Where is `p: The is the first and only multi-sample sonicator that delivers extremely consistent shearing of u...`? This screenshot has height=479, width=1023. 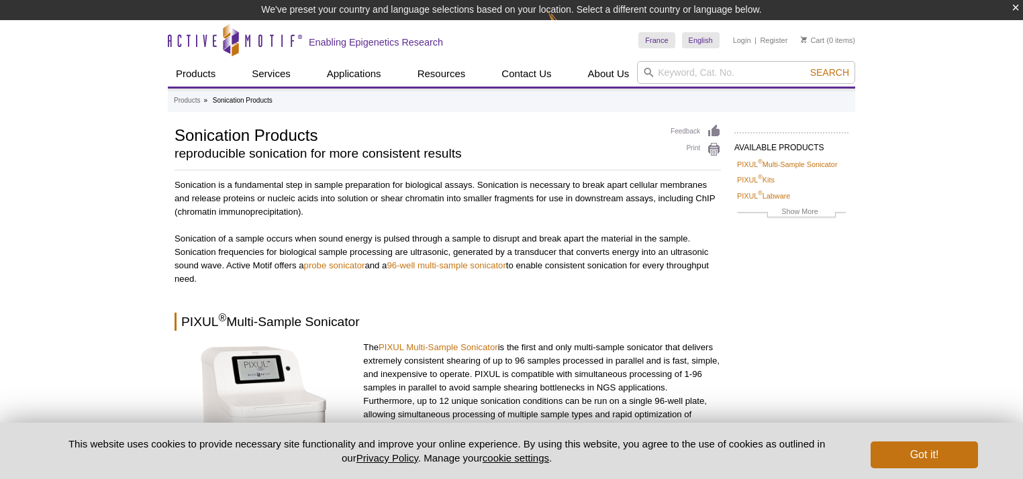 p: The is the first and only multi-sample sonicator that delivers extremely consistent shearing of u... is located at coordinates (542, 402).